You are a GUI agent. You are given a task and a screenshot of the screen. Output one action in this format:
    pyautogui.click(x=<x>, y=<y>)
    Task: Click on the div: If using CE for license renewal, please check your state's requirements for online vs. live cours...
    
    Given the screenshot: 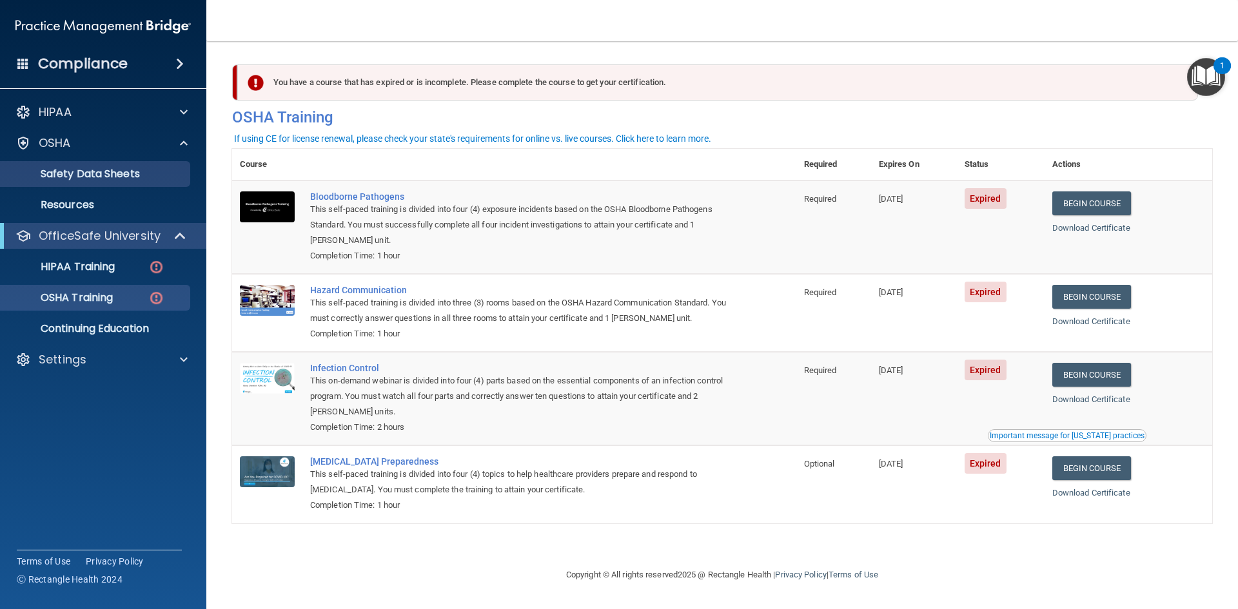 What is the action you would take?
    pyautogui.click(x=472, y=139)
    